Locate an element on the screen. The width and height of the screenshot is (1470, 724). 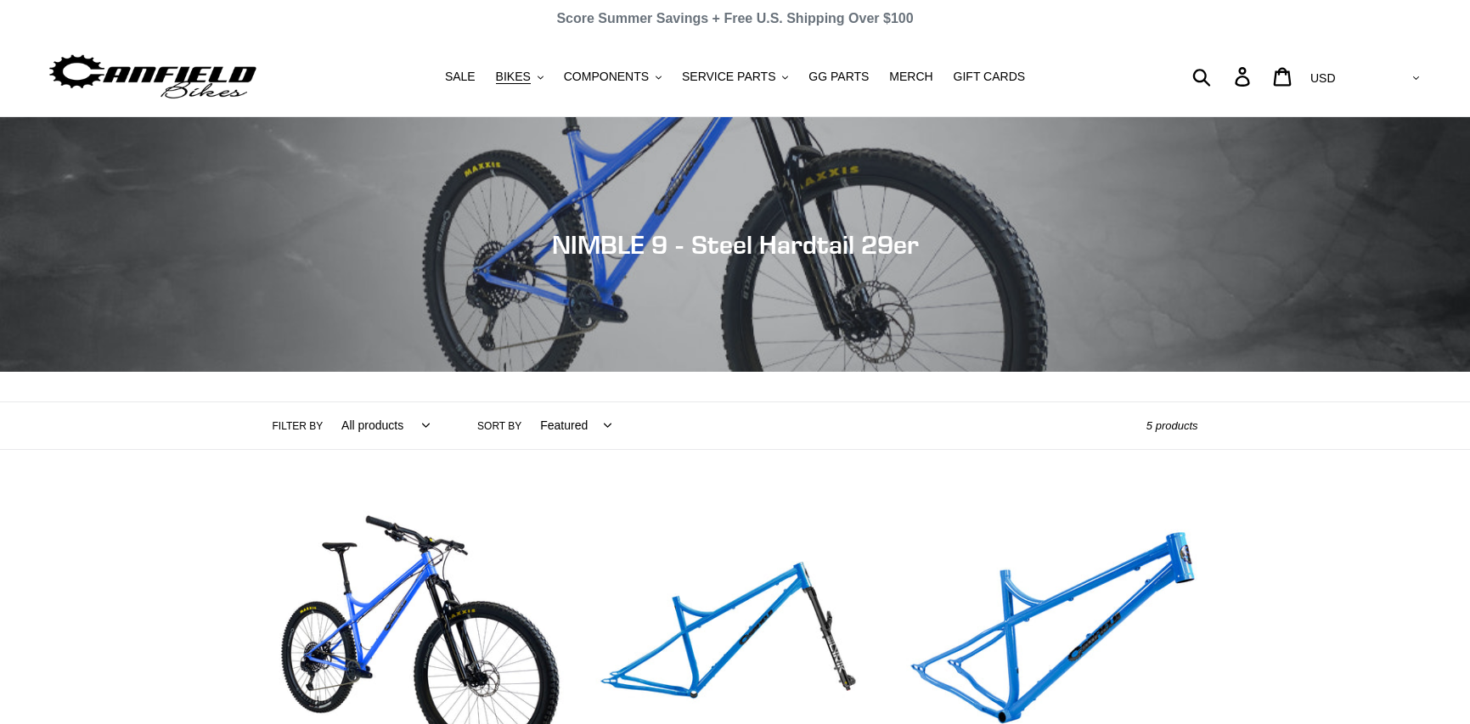
span: COMPONENTS is located at coordinates (606, 76).